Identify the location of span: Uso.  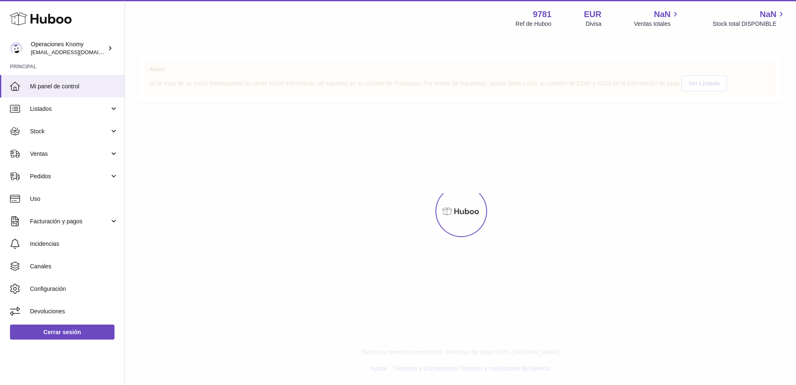
(74, 199).